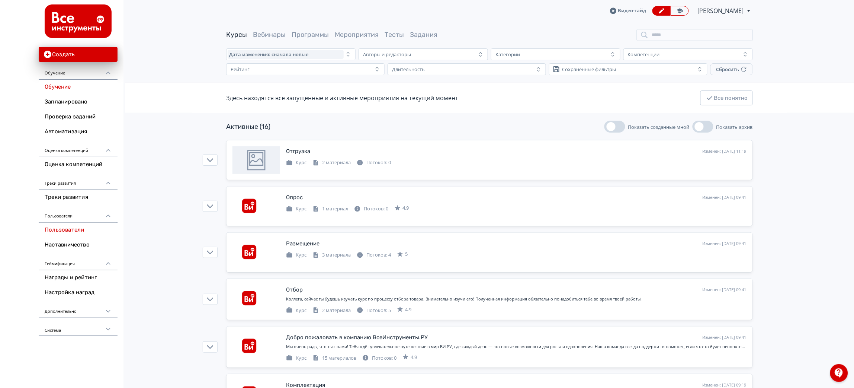 This screenshot has height=388, width=854. I want to click on div: Дополнительно, so click(78, 309).